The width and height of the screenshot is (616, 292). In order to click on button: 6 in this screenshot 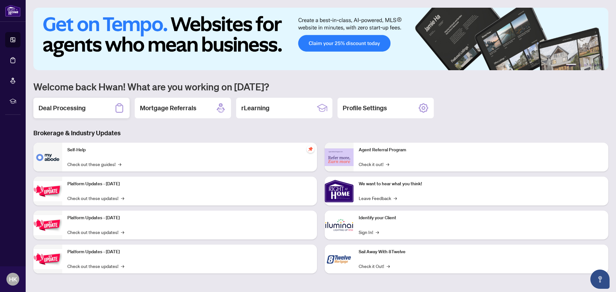, I will do `click(601, 65)`.